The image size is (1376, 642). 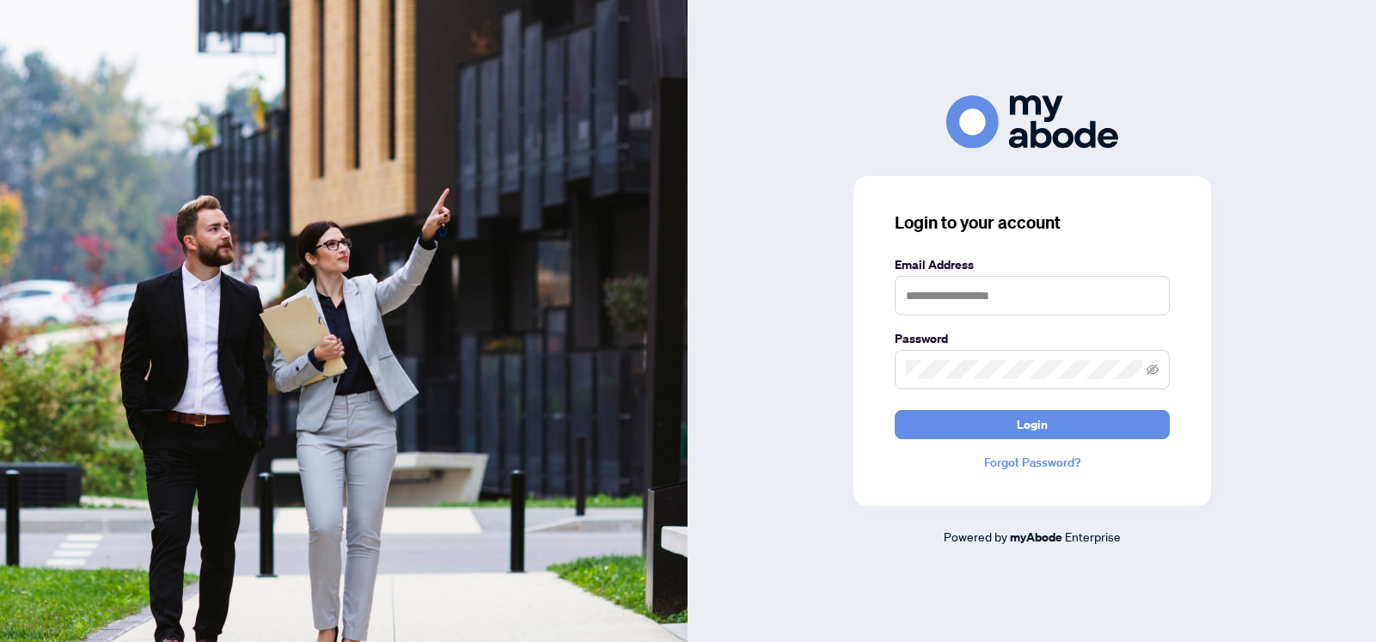 I want to click on a: myAbode, so click(x=1035, y=537).